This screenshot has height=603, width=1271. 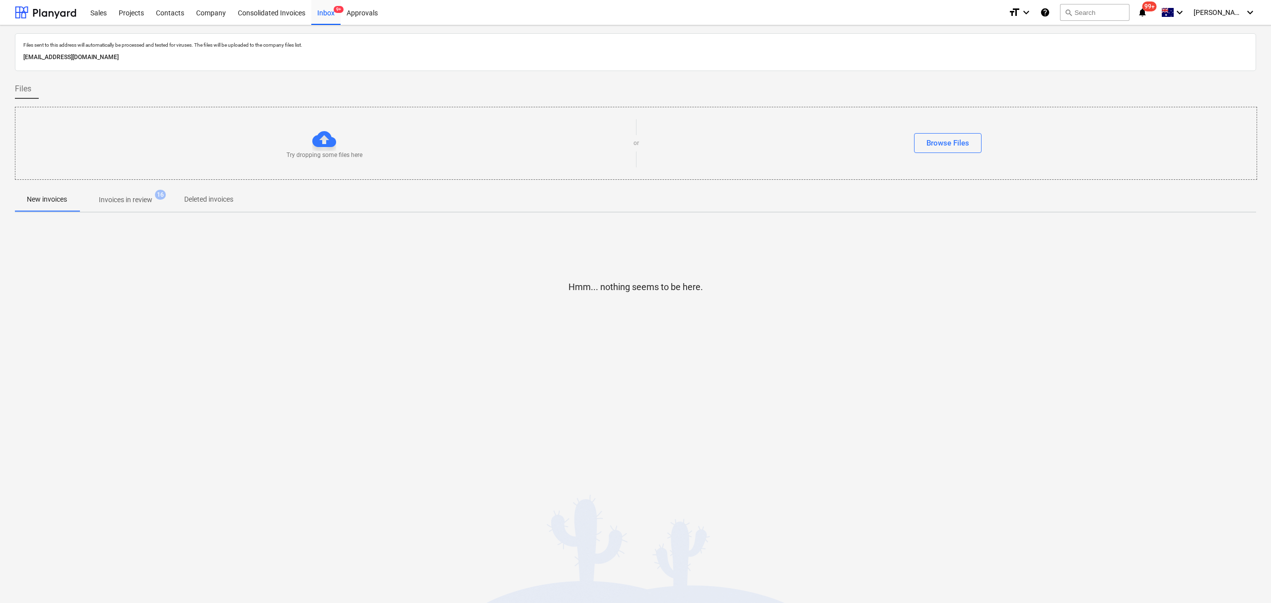 What do you see at coordinates (948, 143) in the screenshot?
I see `div: Browse Files` at bounding box center [948, 143].